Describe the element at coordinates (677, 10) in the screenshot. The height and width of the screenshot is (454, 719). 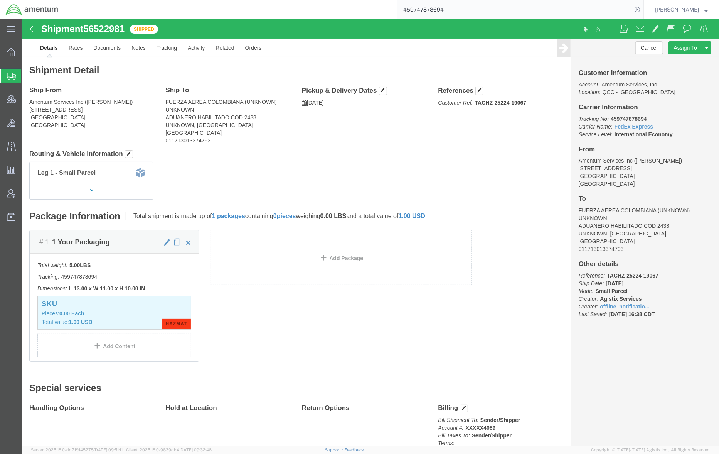
I see `span: Jason Champagne` at that location.